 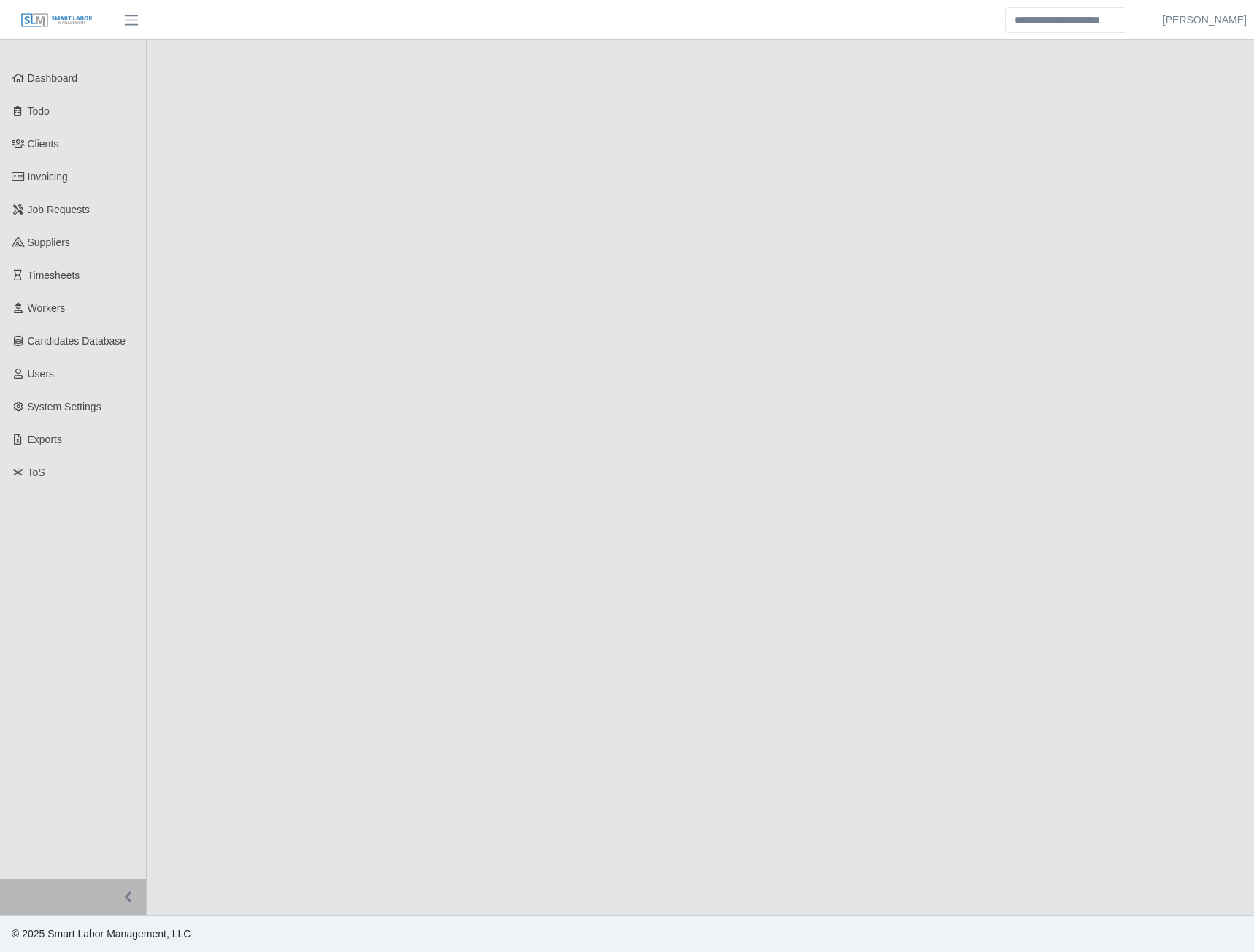 I want to click on img: SLM Logo, so click(x=57, y=20).